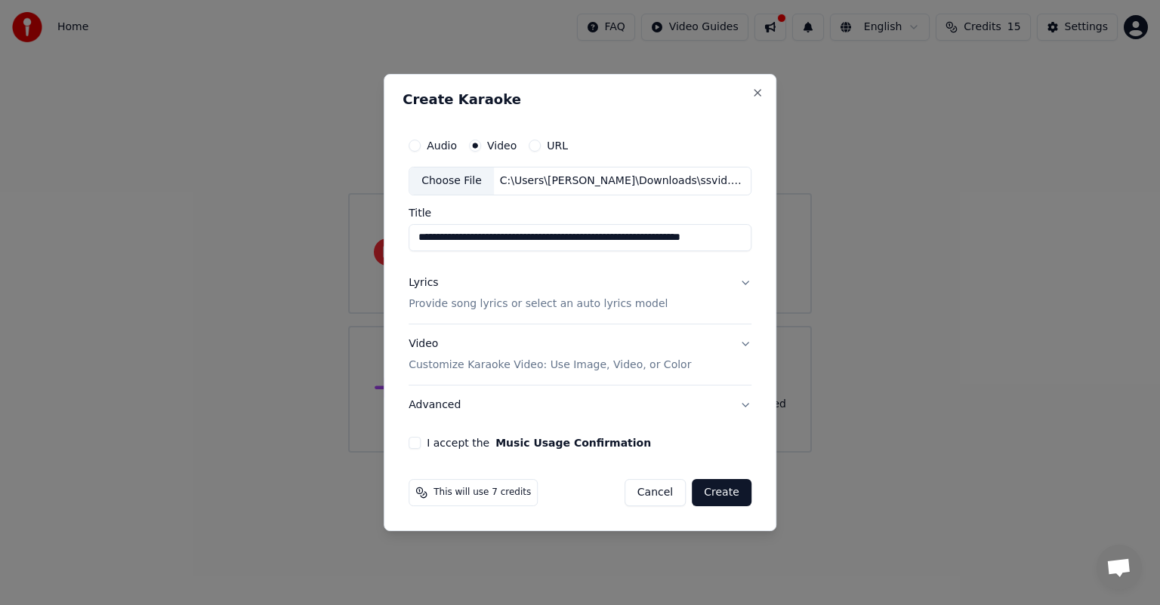  Describe the element at coordinates (573, 443) in the screenshot. I see `button: I accept the` at that location.